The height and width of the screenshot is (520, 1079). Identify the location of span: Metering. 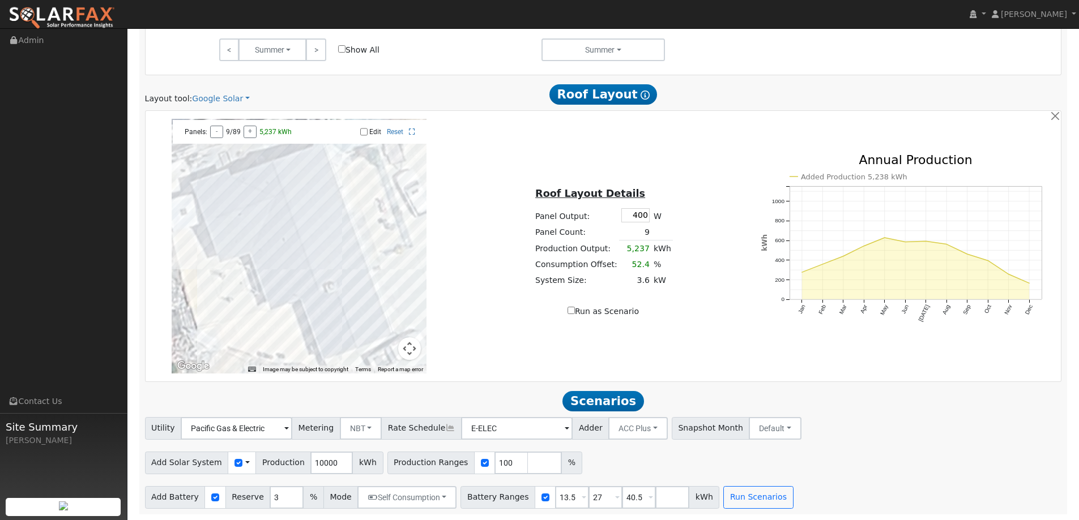
(316, 429).